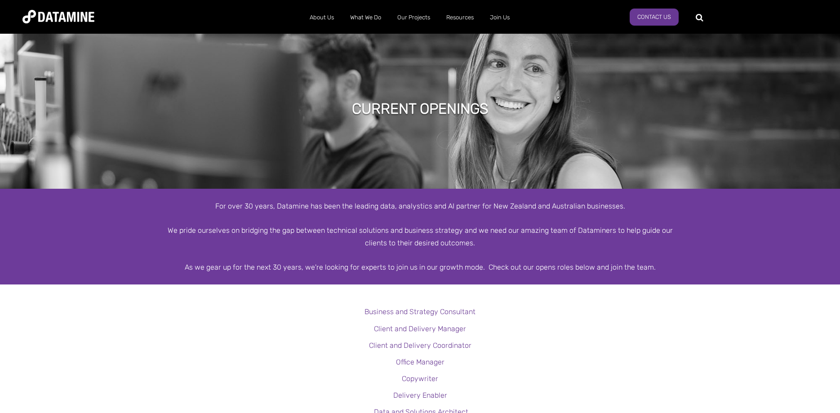 The height and width of the screenshot is (413, 840). Describe the element at coordinates (420, 311) in the screenshot. I see `a: Business and Strategy Consultant` at that location.